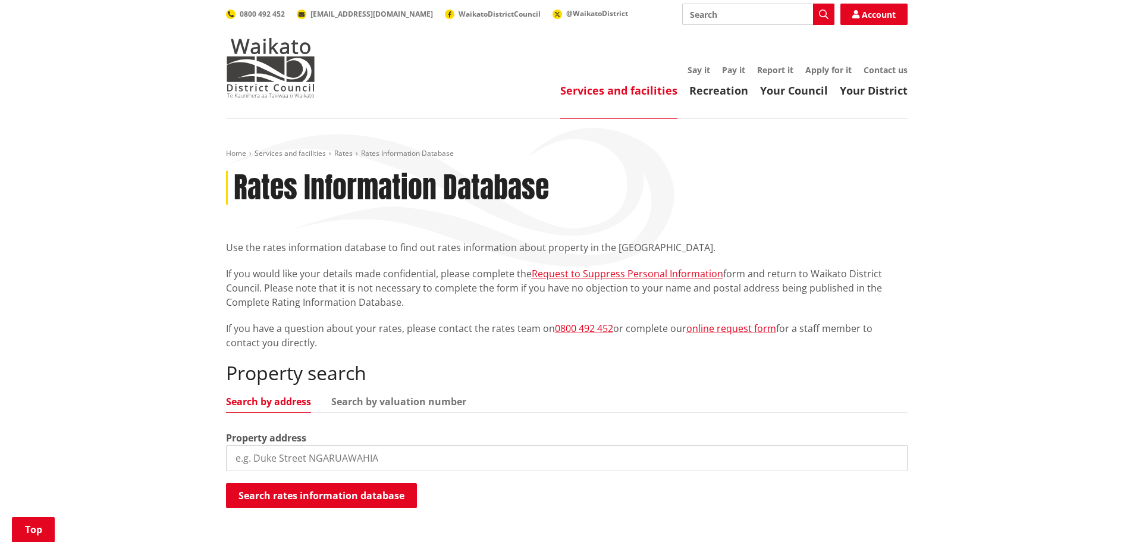 The image size is (1133, 542). Describe the element at coordinates (874, 90) in the screenshot. I see `a: Your District` at that location.